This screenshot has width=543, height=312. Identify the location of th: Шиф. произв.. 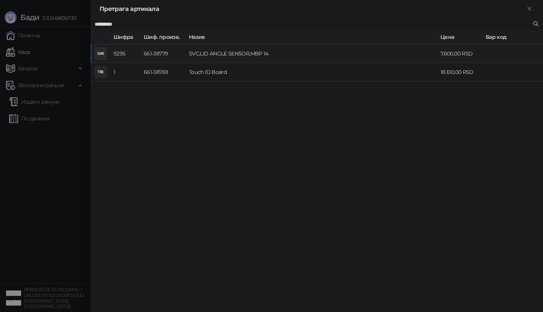
(163, 37).